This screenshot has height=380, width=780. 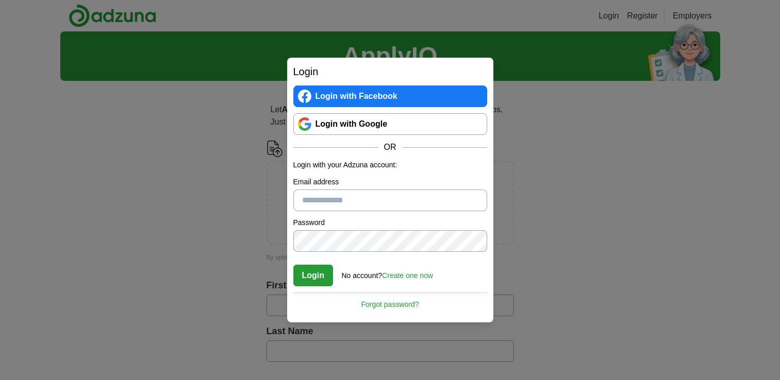 What do you see at coordinates (390, 182) in the screenshot?
I see `label: Email address` at bounding box center [390, 182].